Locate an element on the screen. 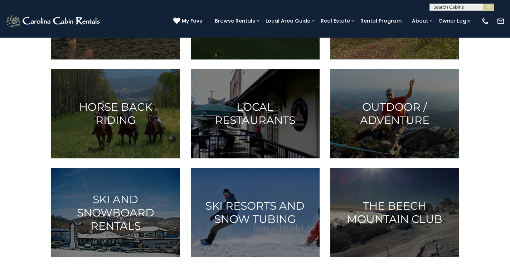 The height and width of the screenshot is (277, 510). h3: Outdoor / Adventure is located at coordinates (395, 114).